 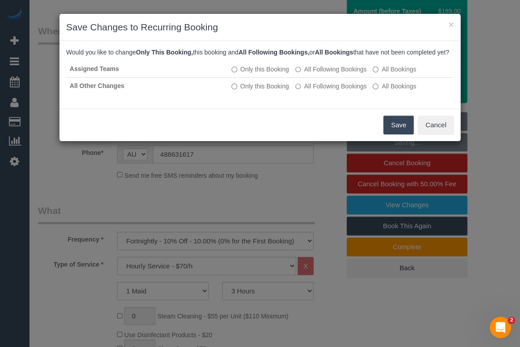 What do you see at coordinates (274, 52) in the screenshot?
I see `b: All Following Bookings,` at bounding box center [274, 52].